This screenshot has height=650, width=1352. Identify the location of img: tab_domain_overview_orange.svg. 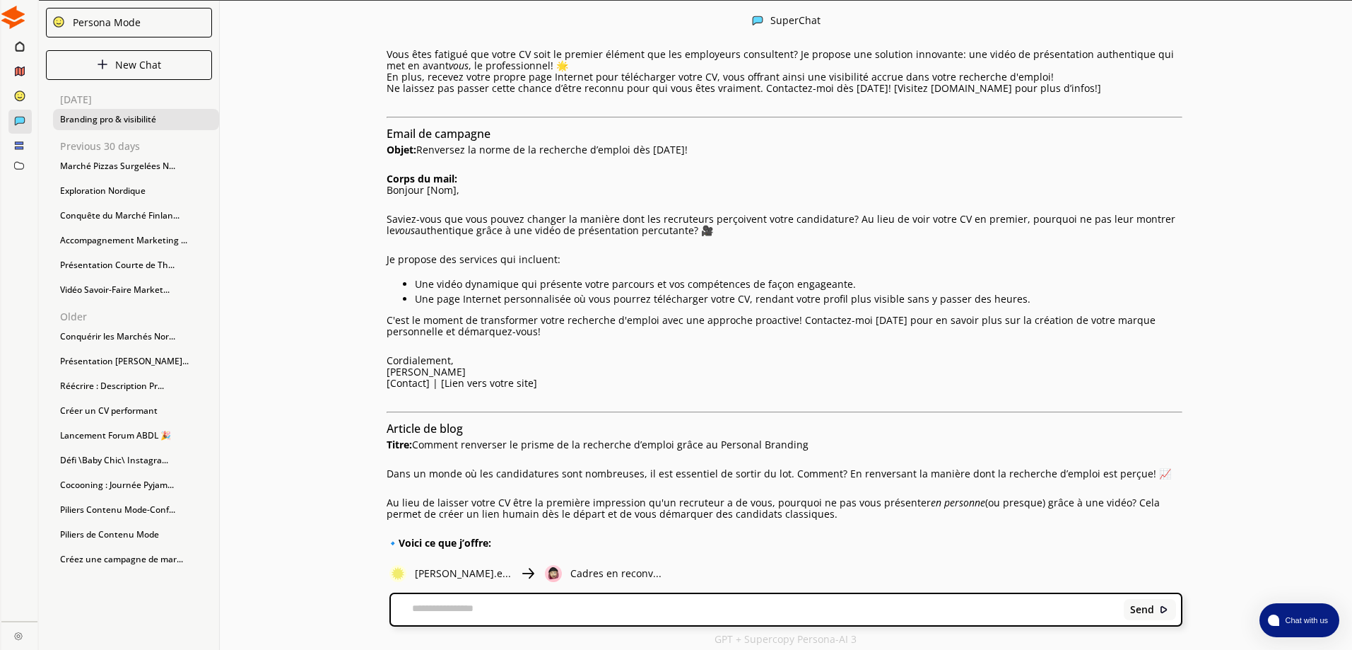
(63, 88).